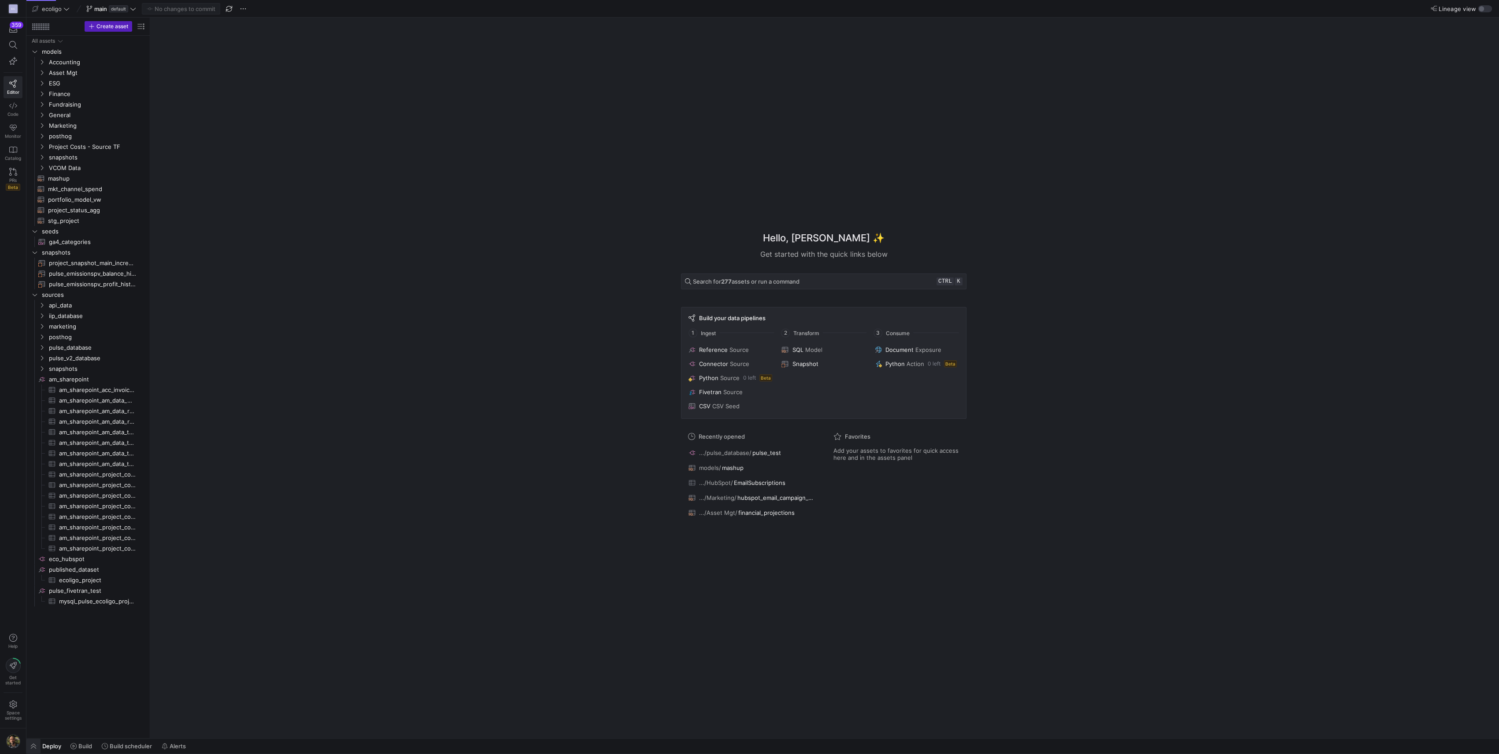  What do you see at coordinates (88, 411) in the screenshot?
I see `a: am_sharepoint_am_data_recorded_data_post_2024​​​​​​​​​` at bounding box center [88, 411].